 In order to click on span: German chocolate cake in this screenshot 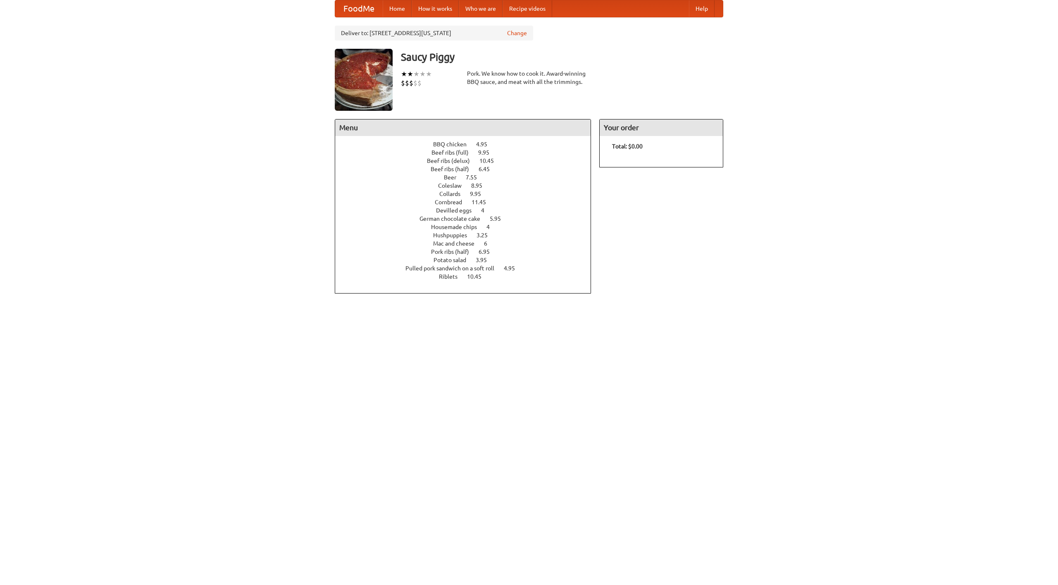, I will do `click(454, 219)`.